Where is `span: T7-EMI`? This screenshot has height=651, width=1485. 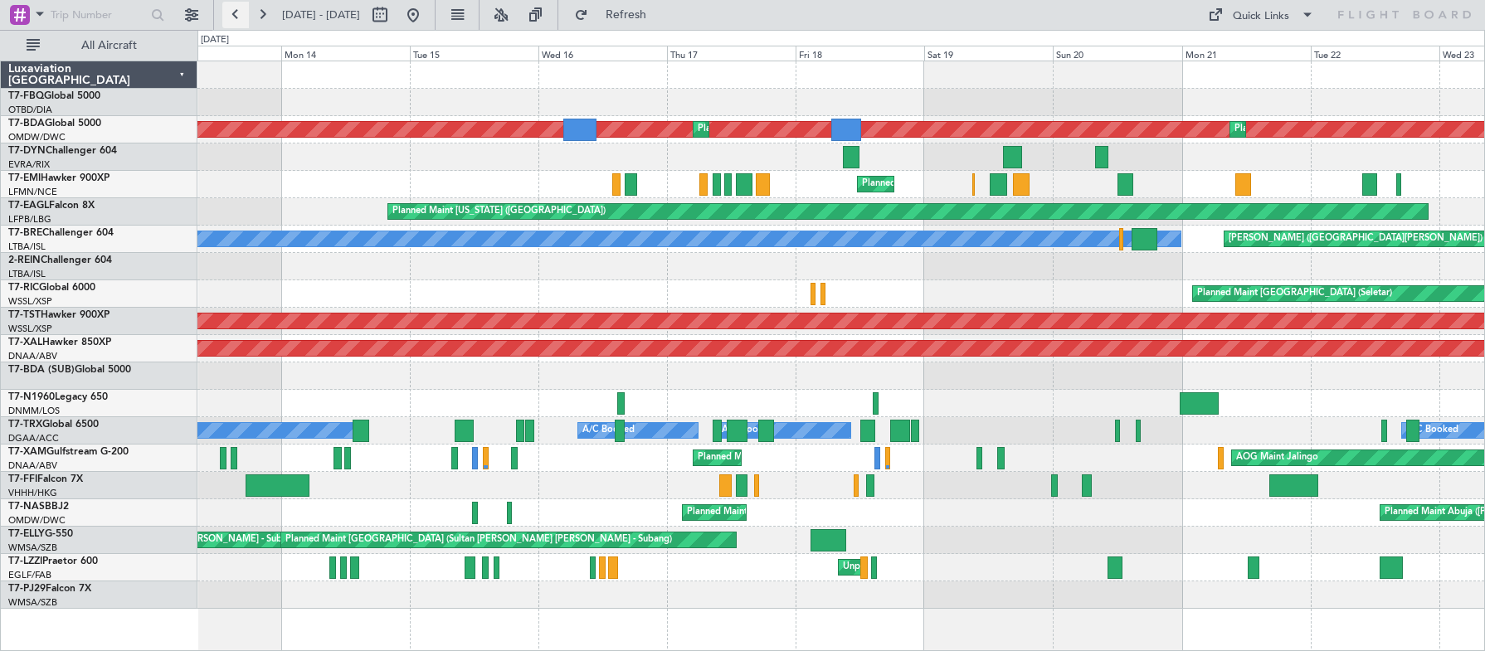 span: T7-EMI is located at coordinates (24, 178).